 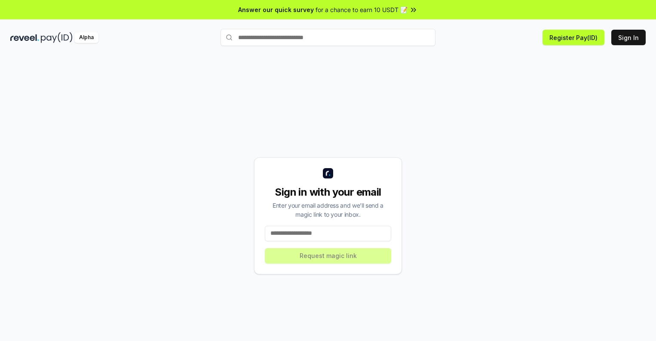 I want to click on div: Enter your email address and we’ll send a magic link to your inbox., so click(x=328, y=210).